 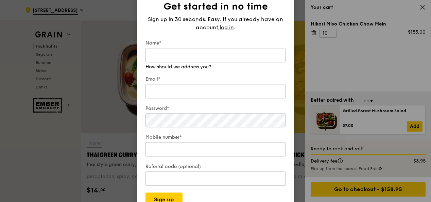 I want to click on h1: Get started in no time, so click(x=216, y=6).